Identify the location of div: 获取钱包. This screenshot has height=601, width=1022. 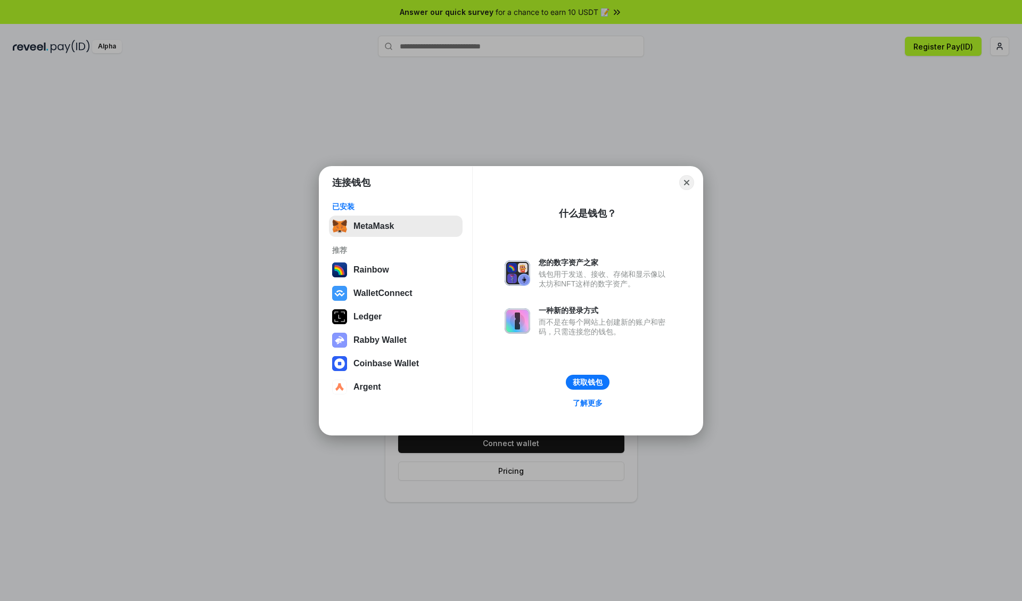
(588, 382).